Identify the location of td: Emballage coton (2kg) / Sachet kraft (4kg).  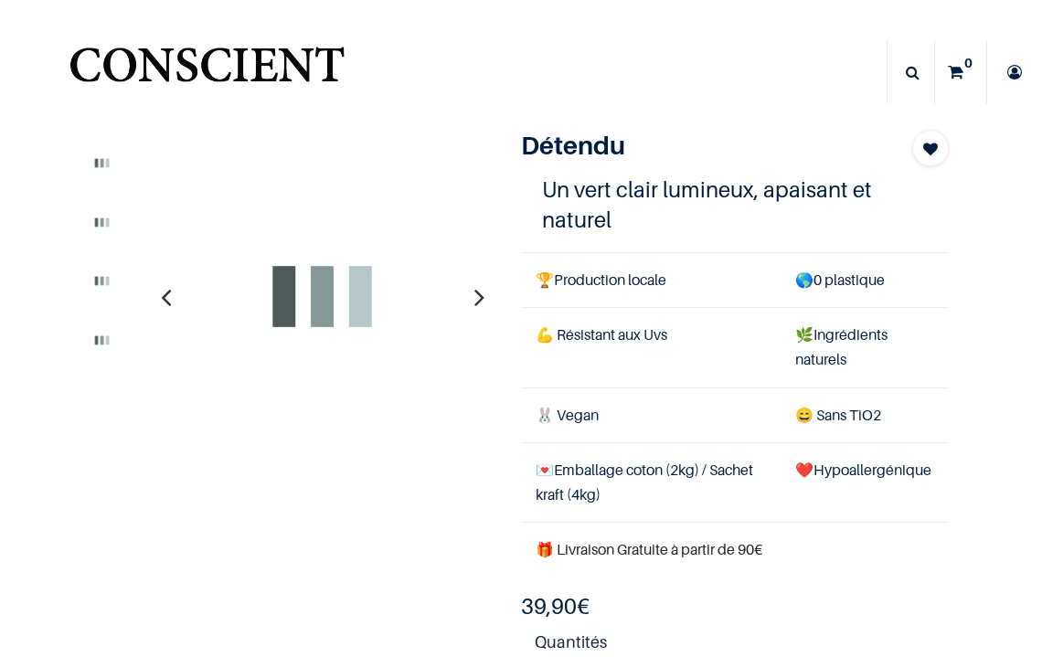
(651, 482).